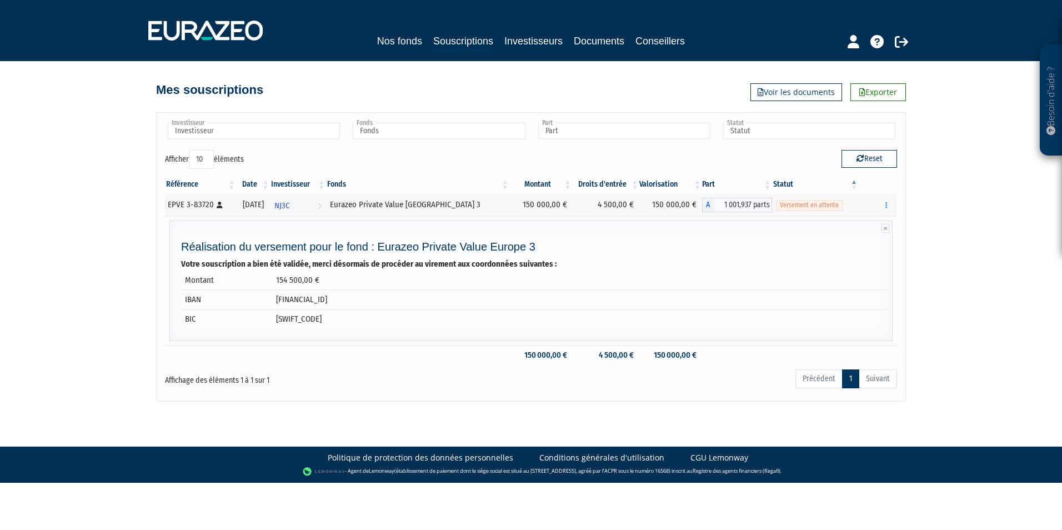  Describe the element at coordinates (1050, 100) in the screenshot. I see `p: Besoin d'aide ?` at that location.